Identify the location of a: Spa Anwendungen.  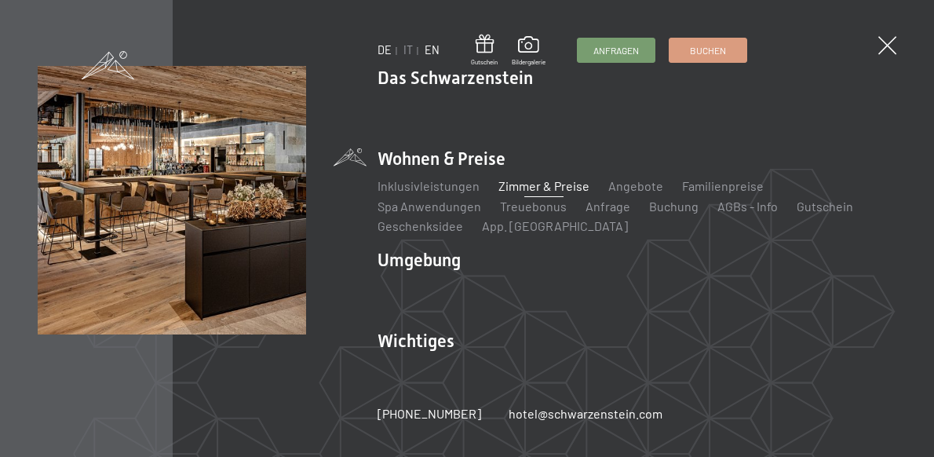
(429, 206).